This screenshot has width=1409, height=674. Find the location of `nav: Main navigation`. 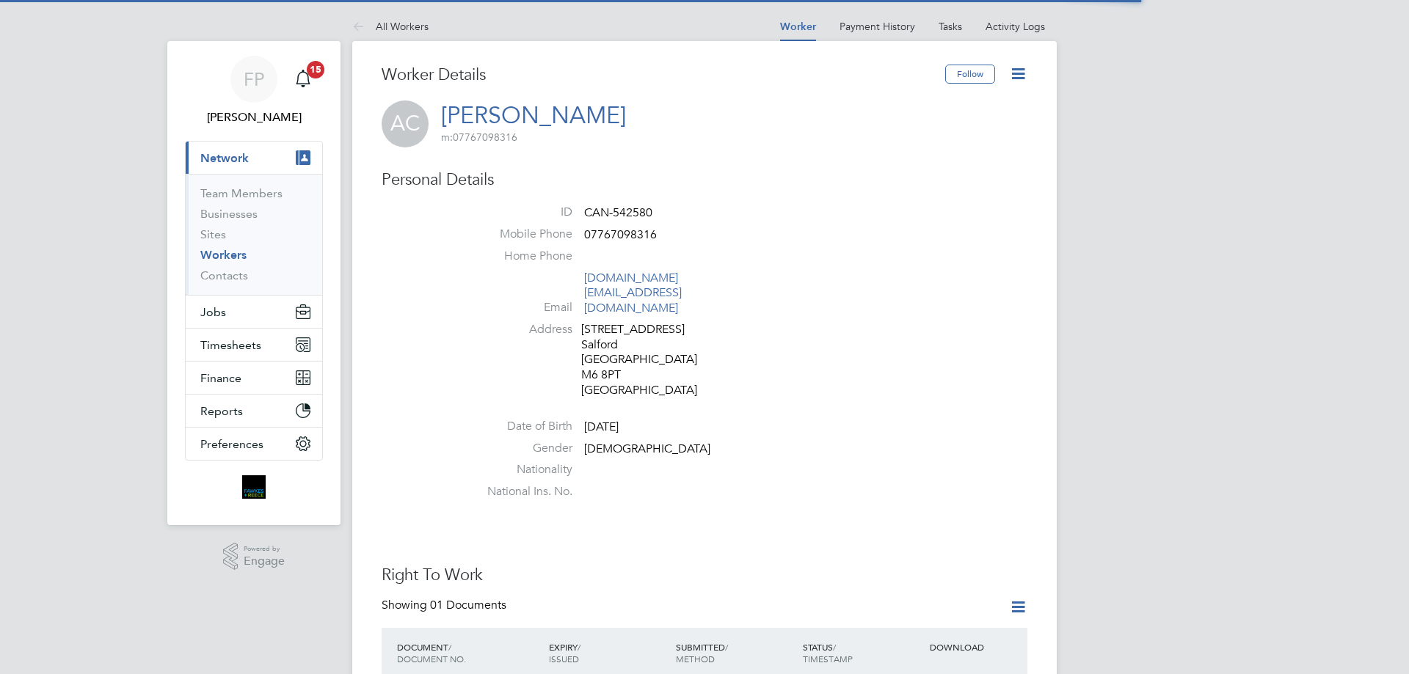

nav: Main navigation is located at coordinates (254, 283).